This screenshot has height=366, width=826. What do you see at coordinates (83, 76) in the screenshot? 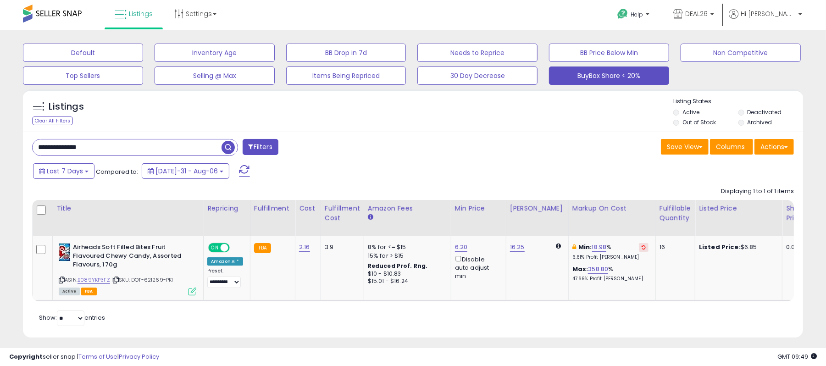
I see `button: Top Sellers` at bounding box center [83, 76].